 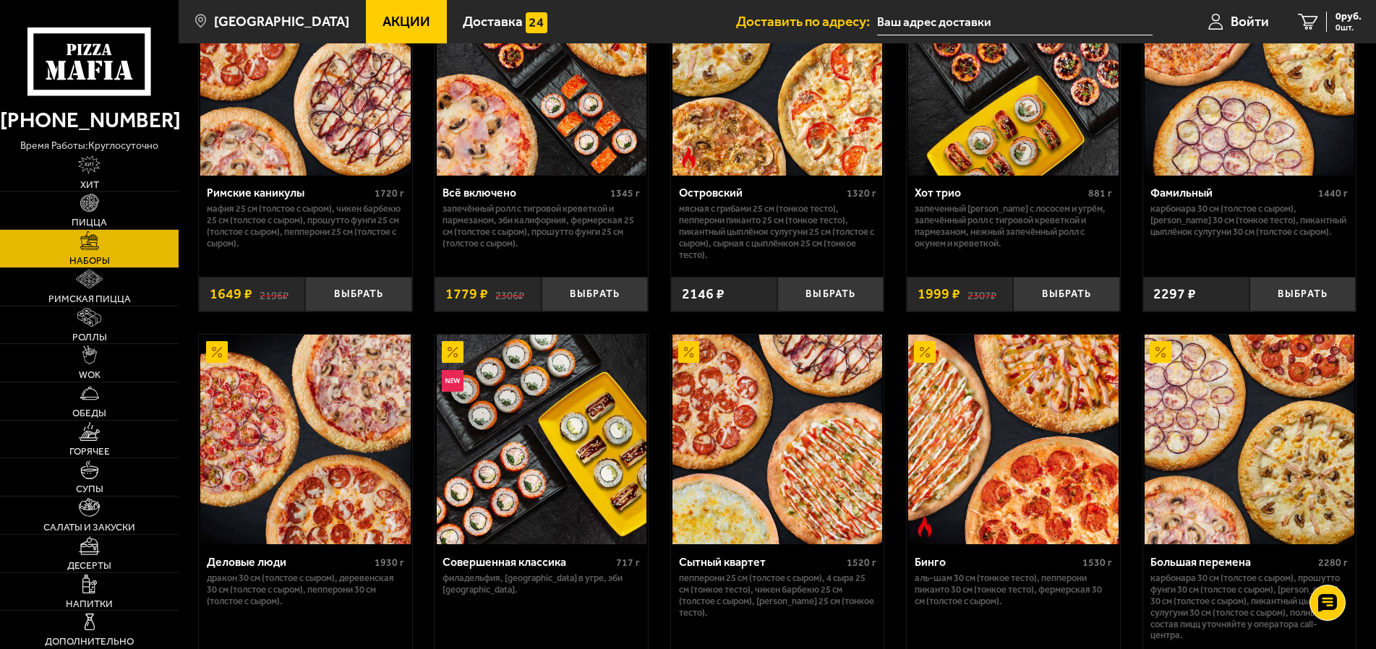 What do you see at coordinates (90, 489) in the screenshot?
I see `span: Супы` at bounding box center [90, 489].